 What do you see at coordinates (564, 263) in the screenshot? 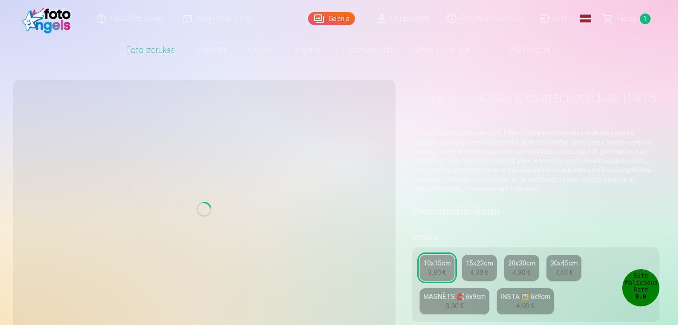
I see `div: 30x45cm` at bounding box center [564, 263].